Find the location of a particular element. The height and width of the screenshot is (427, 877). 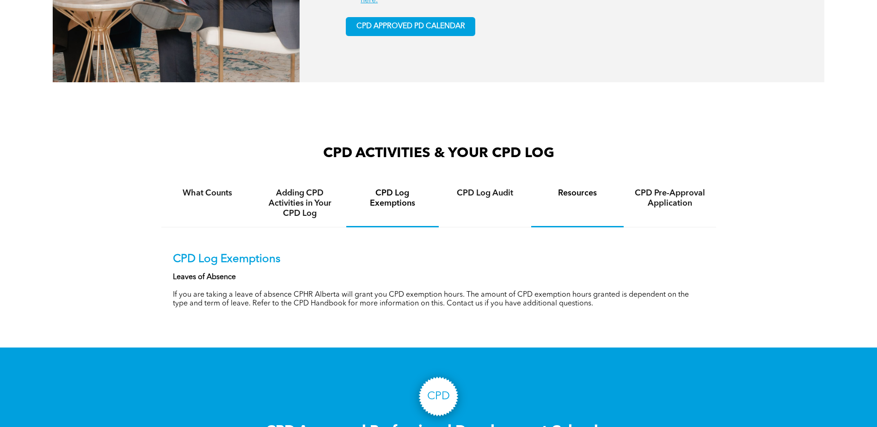

p: CPD Log Exemptions is located at coordinates (439, 259).